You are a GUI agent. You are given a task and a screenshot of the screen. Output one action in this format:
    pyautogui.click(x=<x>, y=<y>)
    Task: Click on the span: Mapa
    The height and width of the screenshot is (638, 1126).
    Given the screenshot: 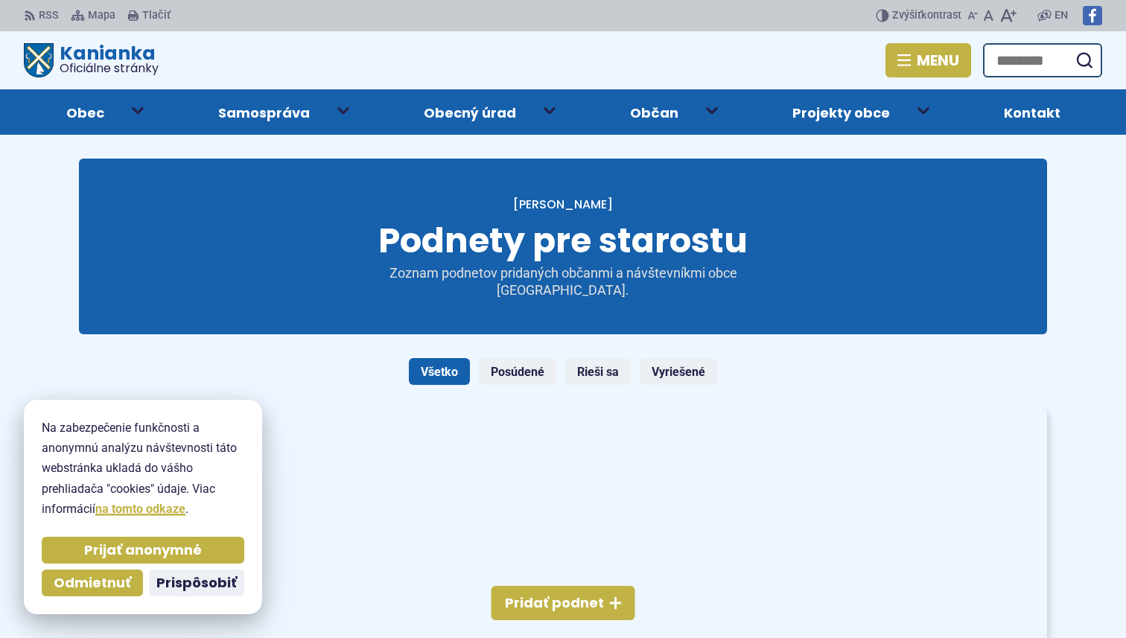 What is the action you would take?
    pyautogui.click(x=101, y=16)
    